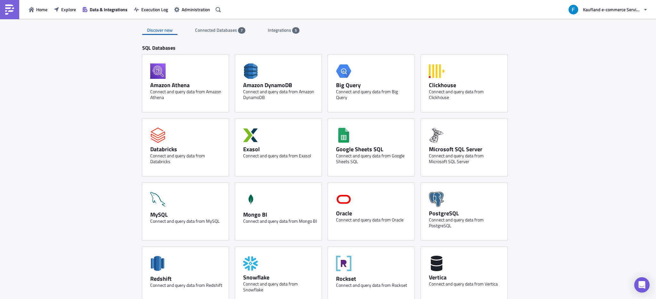 Image resolution: width=656 pixels, height=299 pixels. Describe the element at coordinates (65, 9) in the screenshot. I see `a: Explore` at that location.